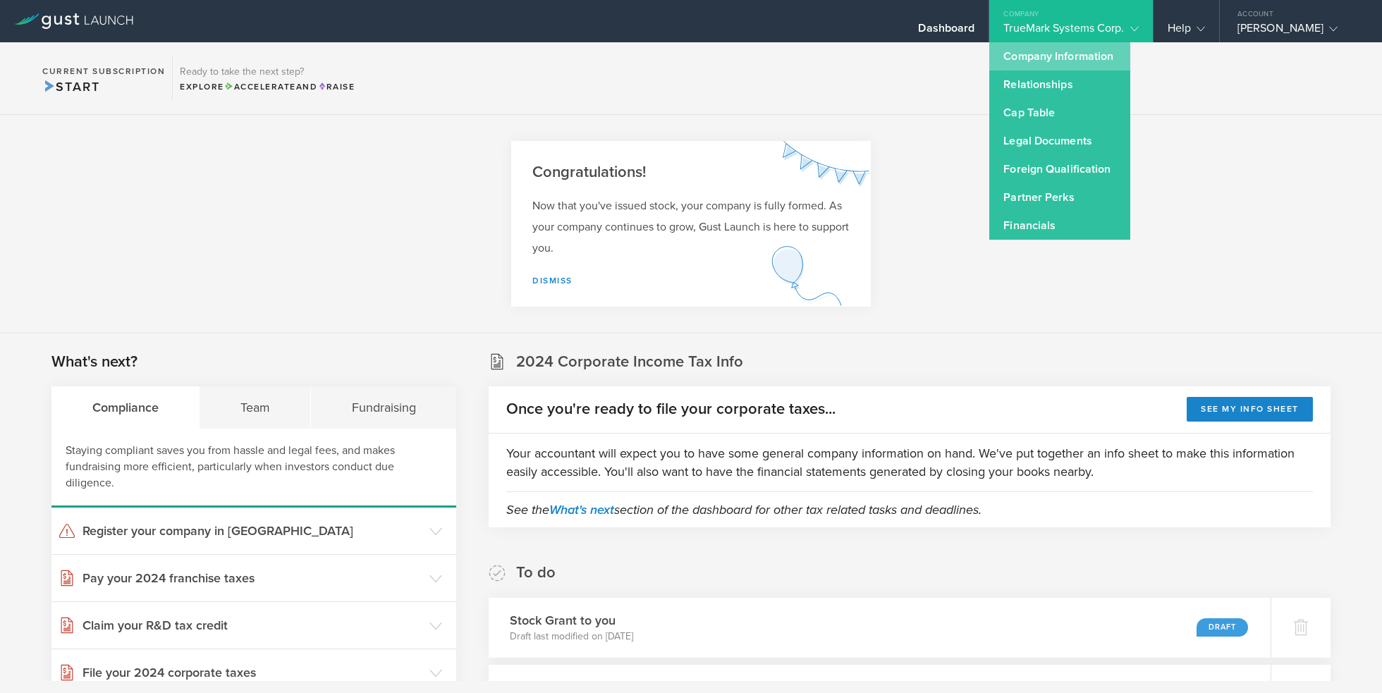  Describe the element at coordinates (1249, 409) in the screenshot. I see `button: See my info sheet` at that location.